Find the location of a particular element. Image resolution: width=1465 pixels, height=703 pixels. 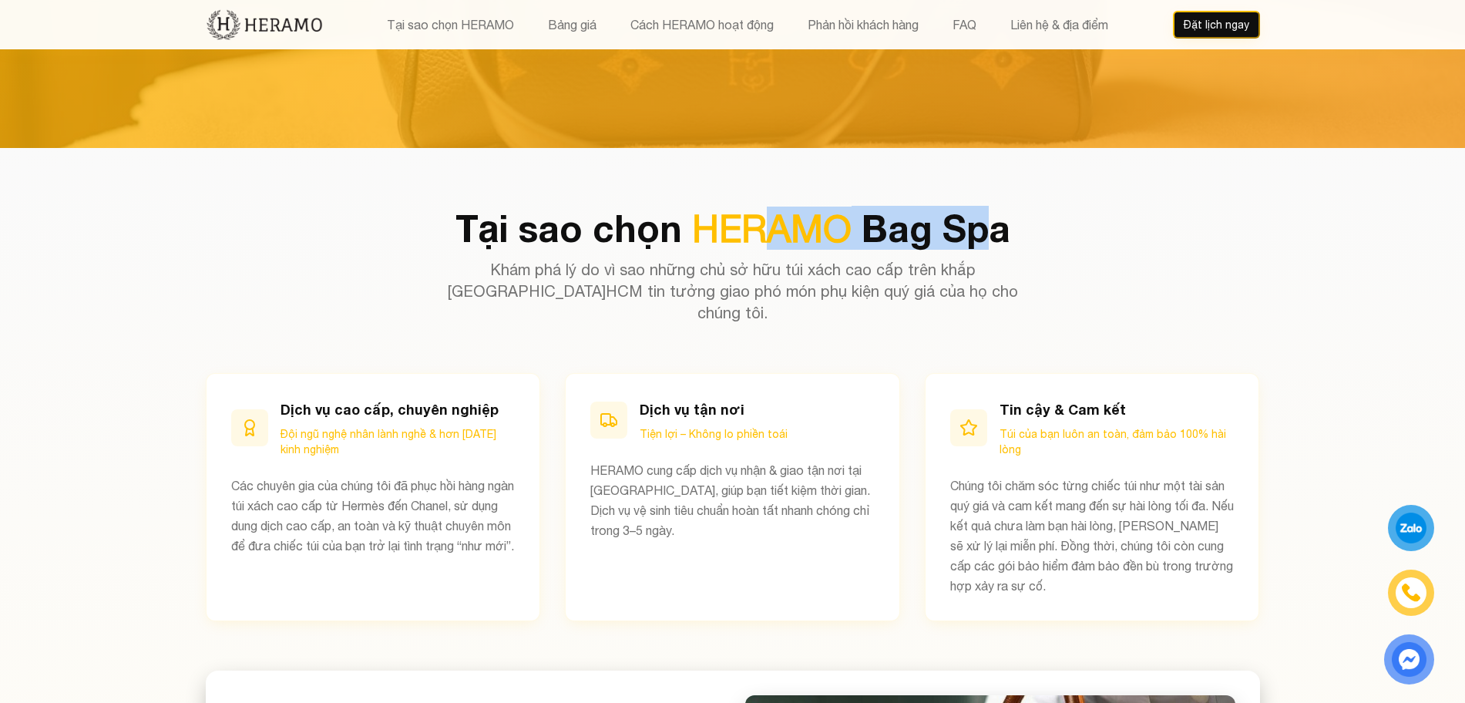

button: Liên hệ & địa điểm is located at coordinates (1059, 25).